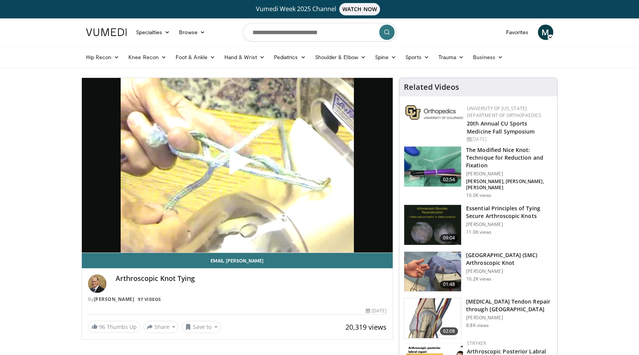  What do you see at coordinates (153, 32) in the screenshot?
I see `a: Specialties` at bounding box center [153, 32].